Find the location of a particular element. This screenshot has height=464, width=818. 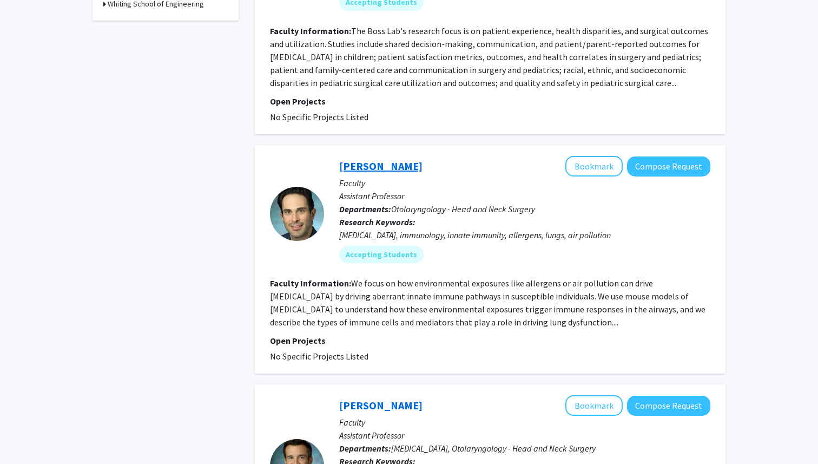

span: Otolaryngology - Head and Neck Surgery is located at coordinates (463, 209).